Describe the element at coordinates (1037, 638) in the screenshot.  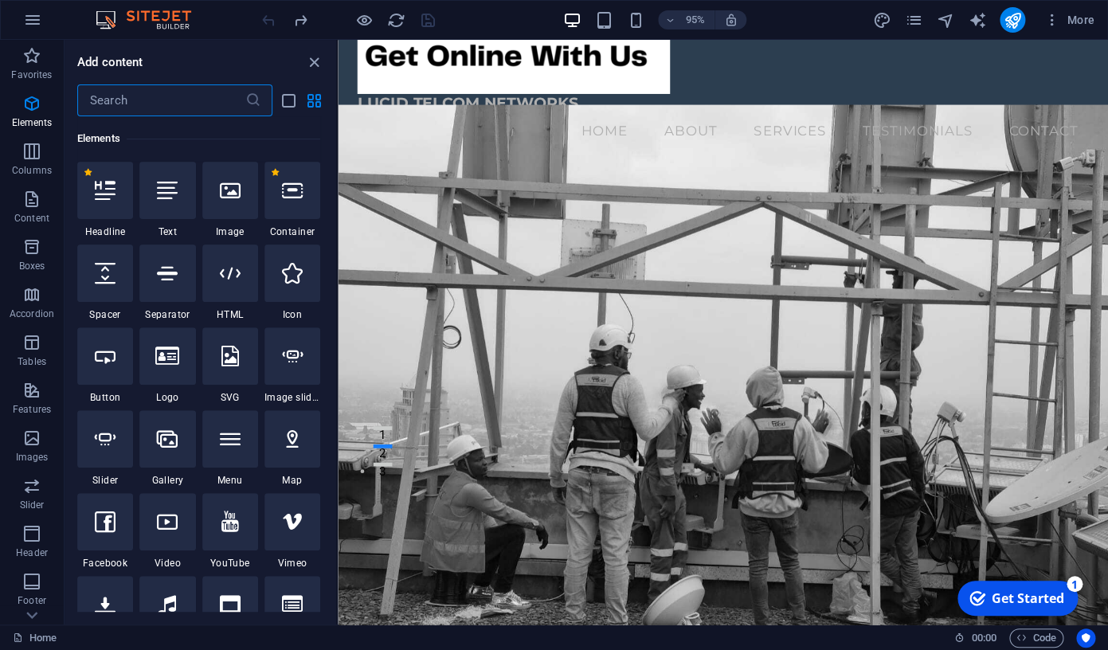
I see `button: Code` at that location.